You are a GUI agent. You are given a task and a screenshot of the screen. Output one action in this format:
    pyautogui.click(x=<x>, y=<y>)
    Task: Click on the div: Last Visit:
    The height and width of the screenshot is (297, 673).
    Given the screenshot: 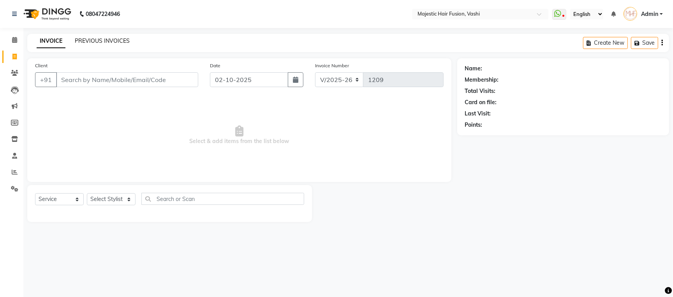 What is the action you would take?
    pyautogui.click(x=478, y=114)
    